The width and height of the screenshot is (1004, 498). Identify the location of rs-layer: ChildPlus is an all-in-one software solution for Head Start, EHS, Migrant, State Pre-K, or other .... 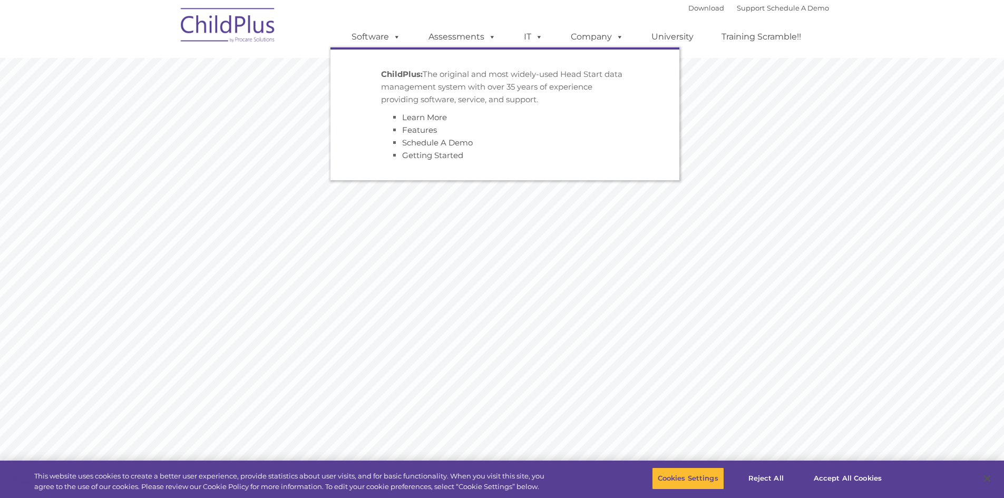
(675, 288).